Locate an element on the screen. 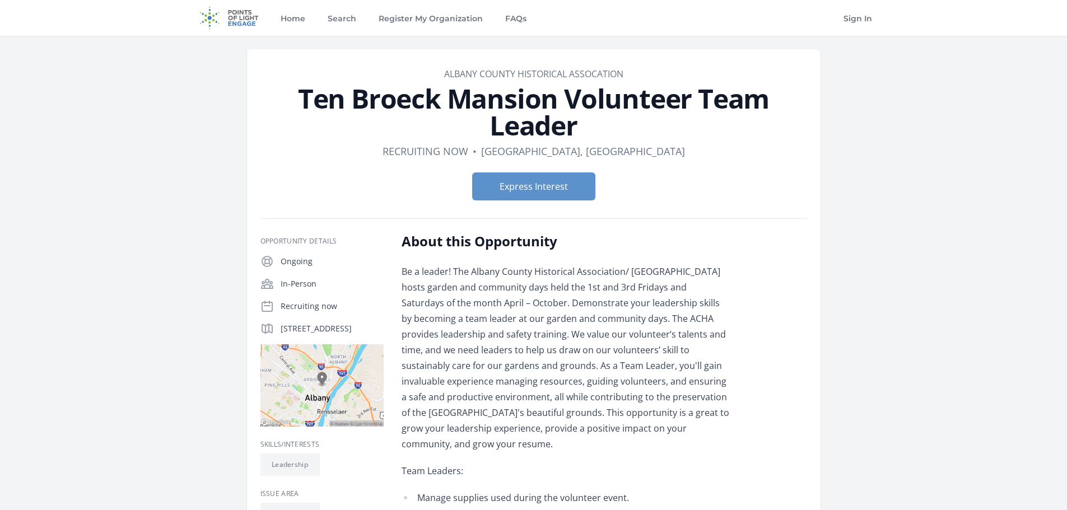 This screenshot has height=510, width=1067. a: Albany County Historical Assocation is located at coordinates (534, 74).